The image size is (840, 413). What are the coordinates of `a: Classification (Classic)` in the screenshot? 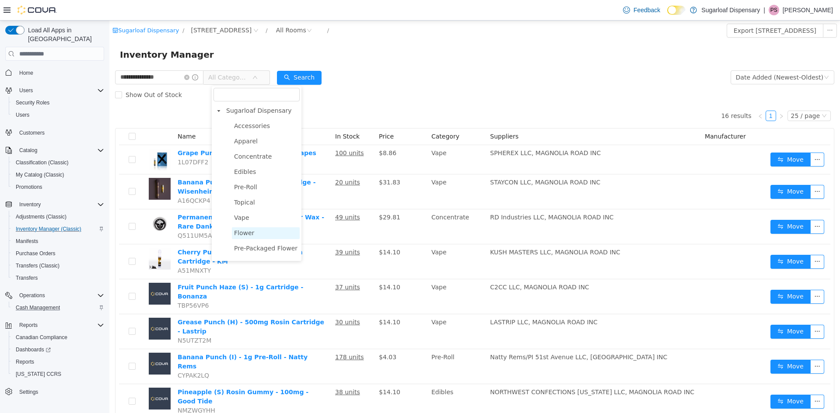 It's located at (42, 163).